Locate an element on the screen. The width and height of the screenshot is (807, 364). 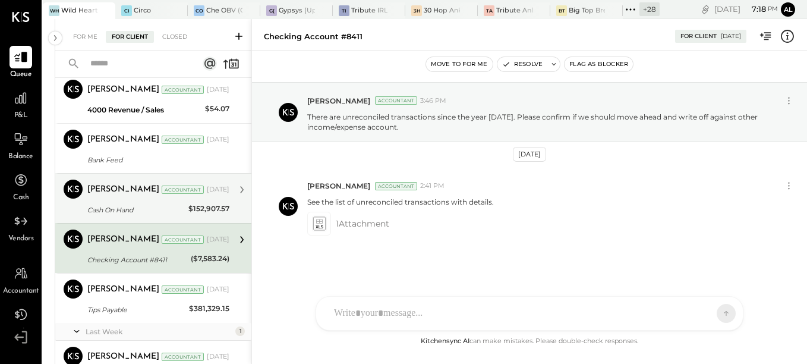
div: G( is located at coordinates (272, 11).